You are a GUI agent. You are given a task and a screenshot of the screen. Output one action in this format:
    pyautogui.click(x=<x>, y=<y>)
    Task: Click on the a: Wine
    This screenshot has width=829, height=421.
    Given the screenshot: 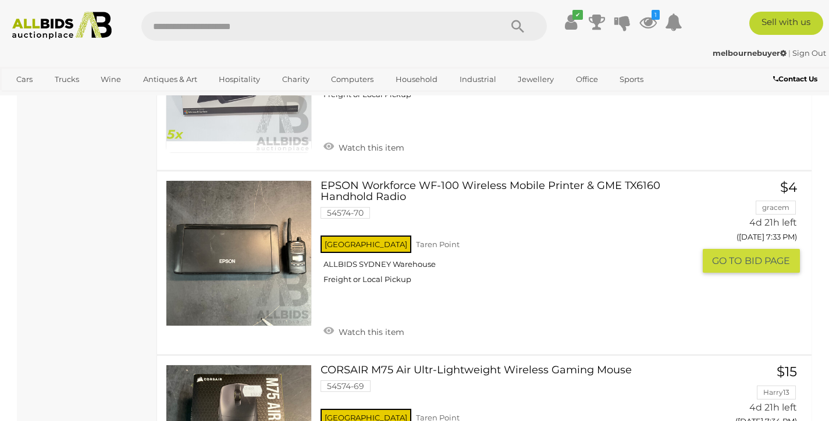 What is the action you would take?
    pyautogui.click(x=111, y=79)
    